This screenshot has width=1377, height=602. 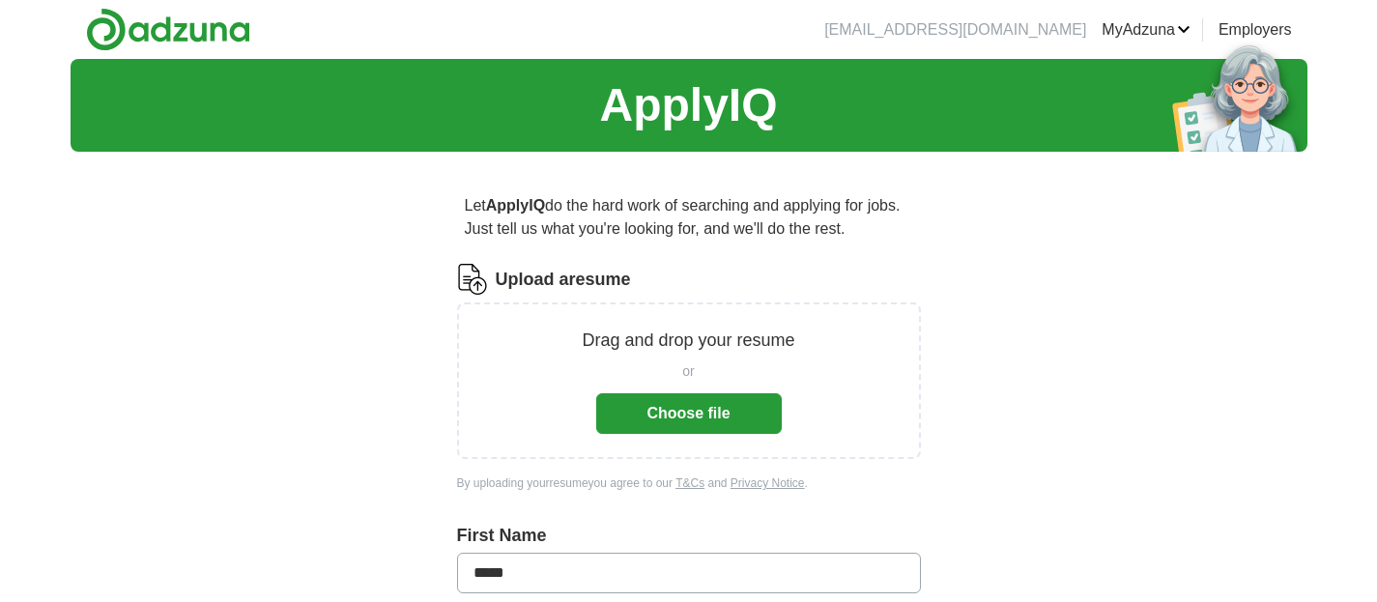 I want to click on a: Employers, so click(x=1255, y=30).